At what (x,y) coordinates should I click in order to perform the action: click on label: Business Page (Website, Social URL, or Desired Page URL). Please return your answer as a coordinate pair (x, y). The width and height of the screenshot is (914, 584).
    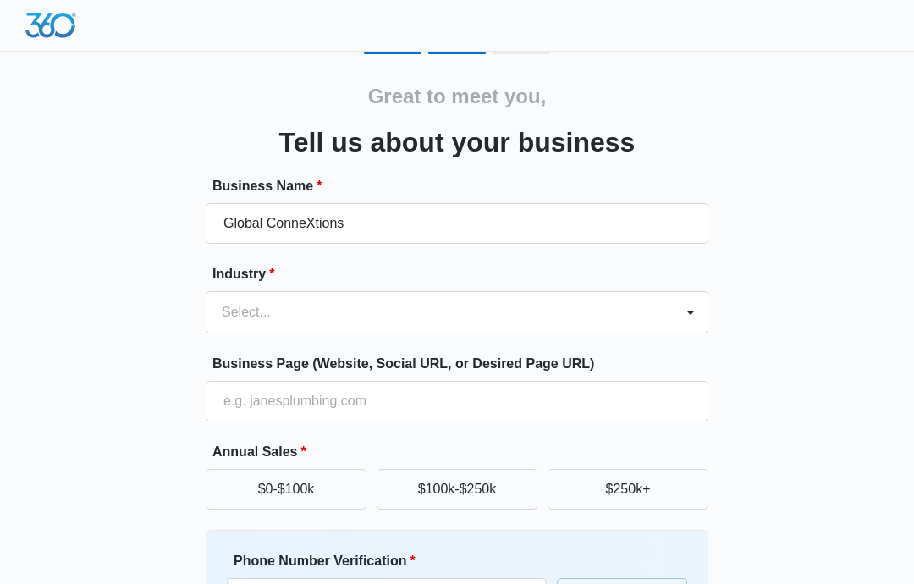
    Looking at the image, I should click on (464, 364).